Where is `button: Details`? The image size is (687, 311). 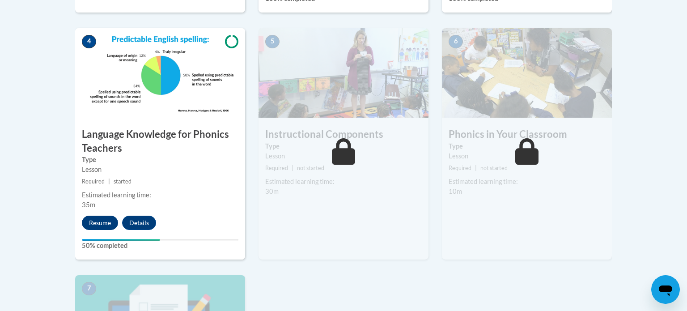
button: Details is located at coordinates (139, 223).